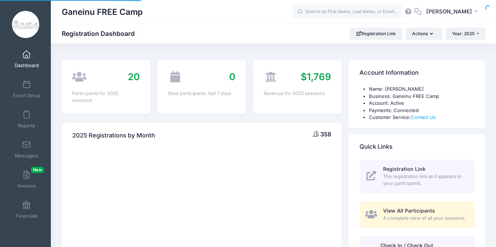 This screenshot has height=247, width=496. Describe the element at coordinates (425, 219) in the screenshot. I see `span: A complete view of all your sessions.` at that location.